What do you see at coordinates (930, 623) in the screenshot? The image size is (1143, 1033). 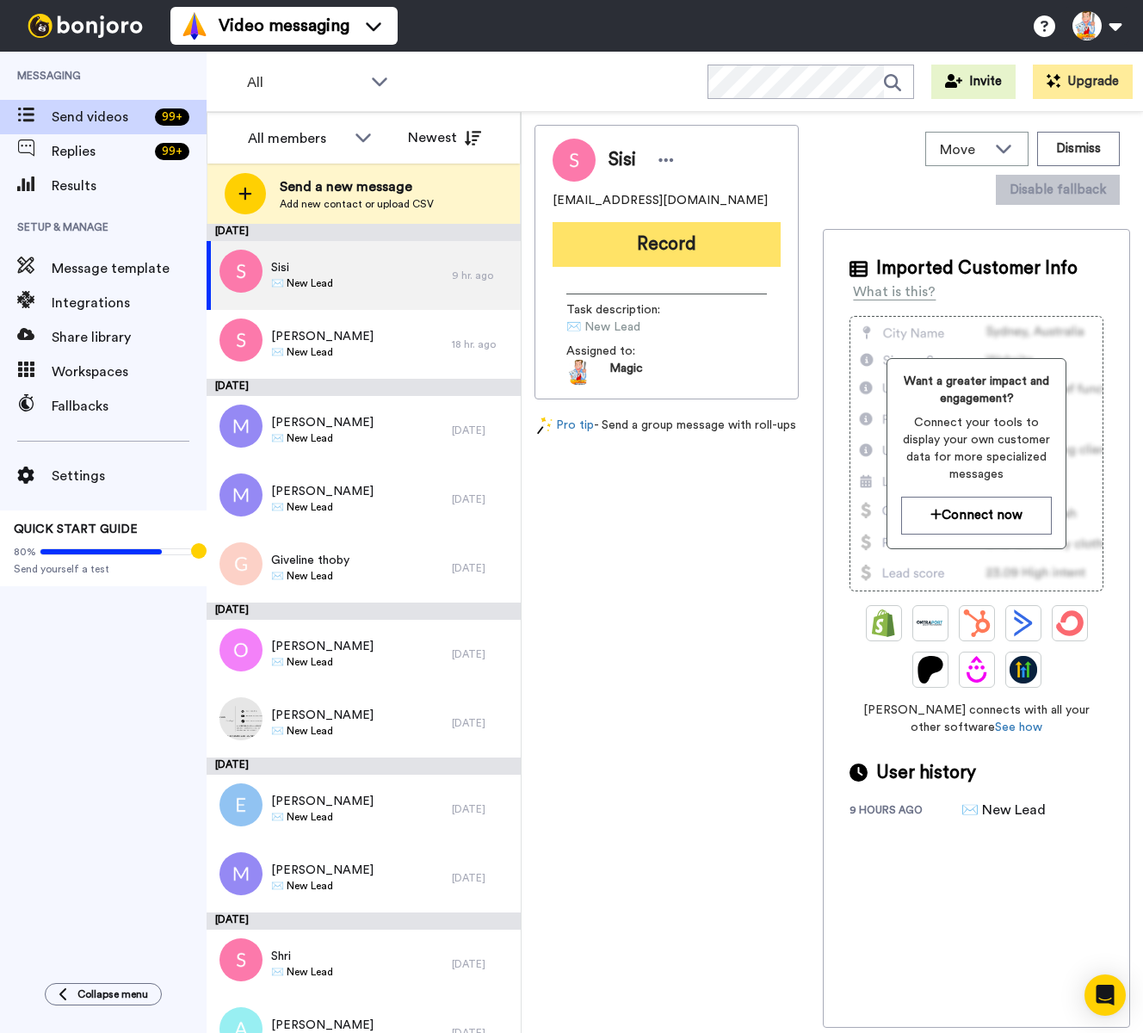 I see `img: Ontraport` at bounding box center [930, 623].